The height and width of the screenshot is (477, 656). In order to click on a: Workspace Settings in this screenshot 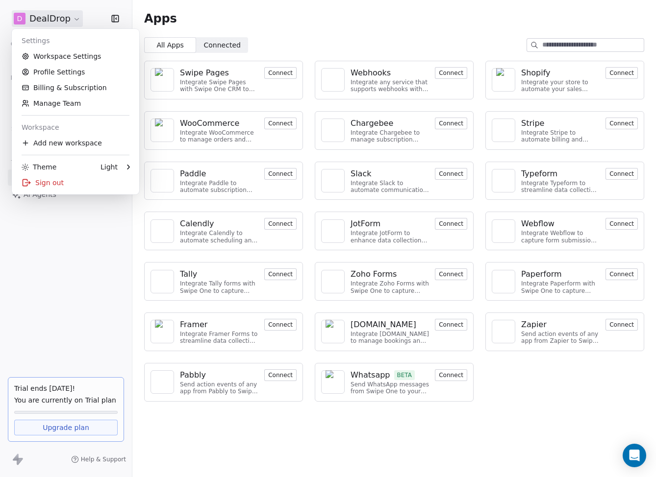, I will do `click(75, 56)`.